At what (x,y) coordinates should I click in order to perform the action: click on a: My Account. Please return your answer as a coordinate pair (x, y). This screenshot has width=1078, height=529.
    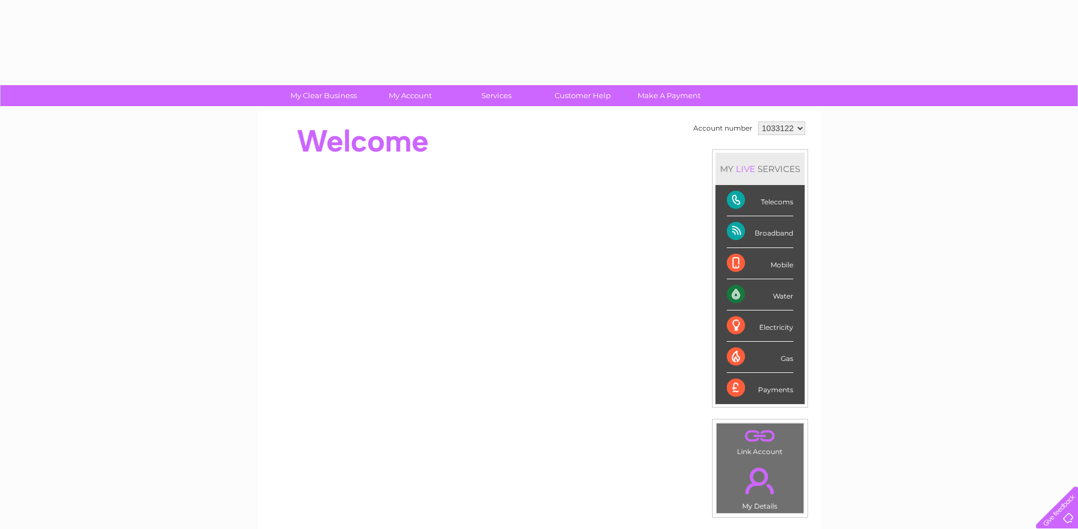
    Looking at the image, I should click on (410, 95).